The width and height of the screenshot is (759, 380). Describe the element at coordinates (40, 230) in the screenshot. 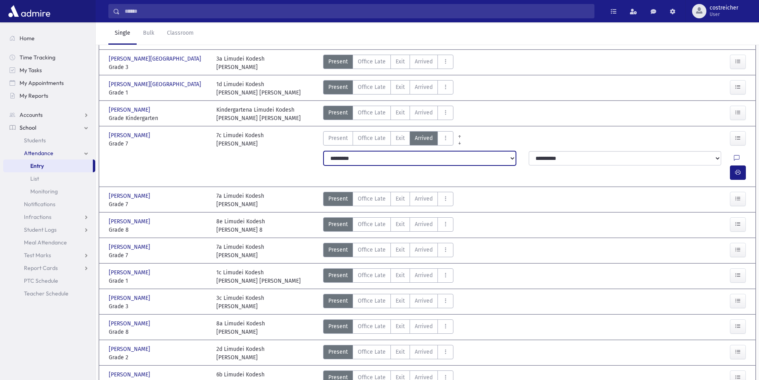

I see `span: Student Logs` at that location.